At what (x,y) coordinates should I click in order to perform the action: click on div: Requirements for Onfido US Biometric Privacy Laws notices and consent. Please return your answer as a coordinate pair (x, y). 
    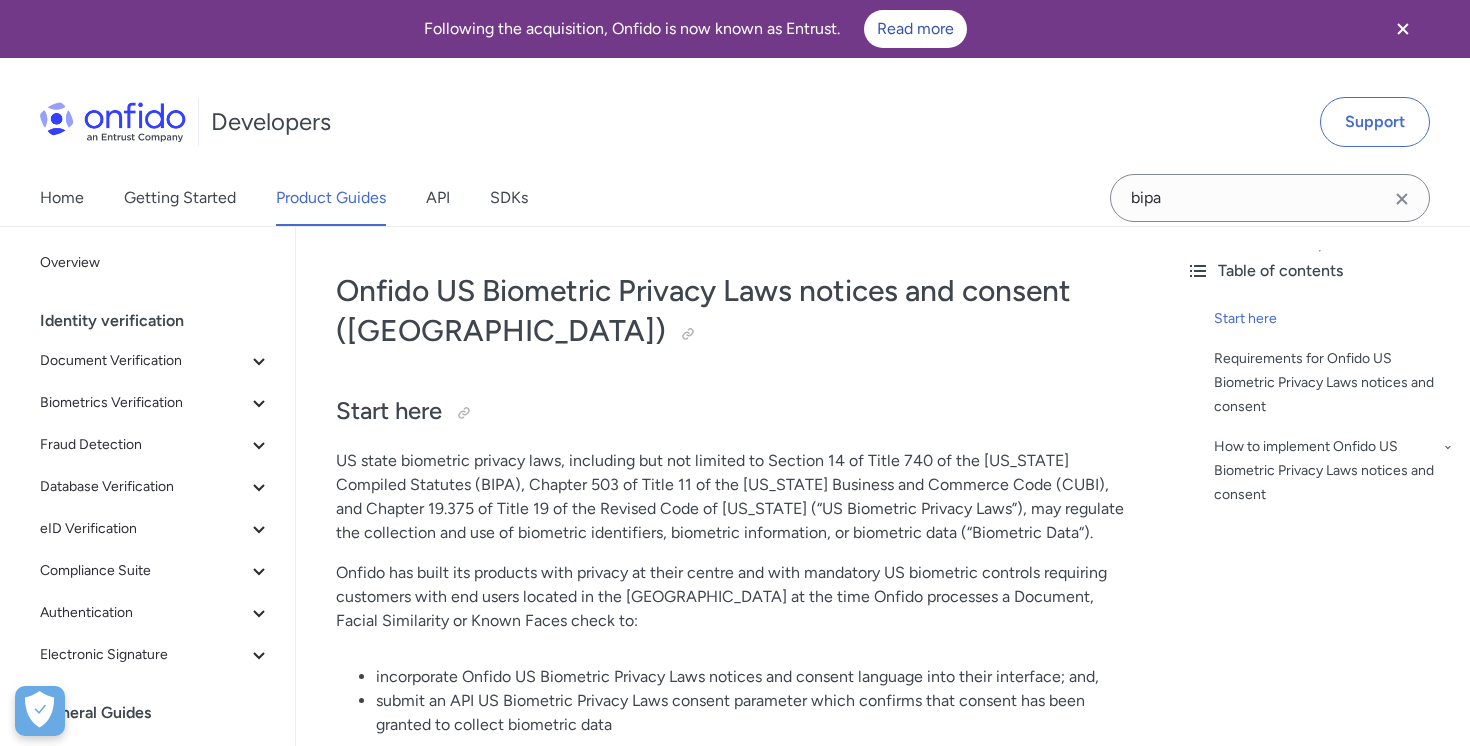
    Looking at the image, I should click on (1334, 383).